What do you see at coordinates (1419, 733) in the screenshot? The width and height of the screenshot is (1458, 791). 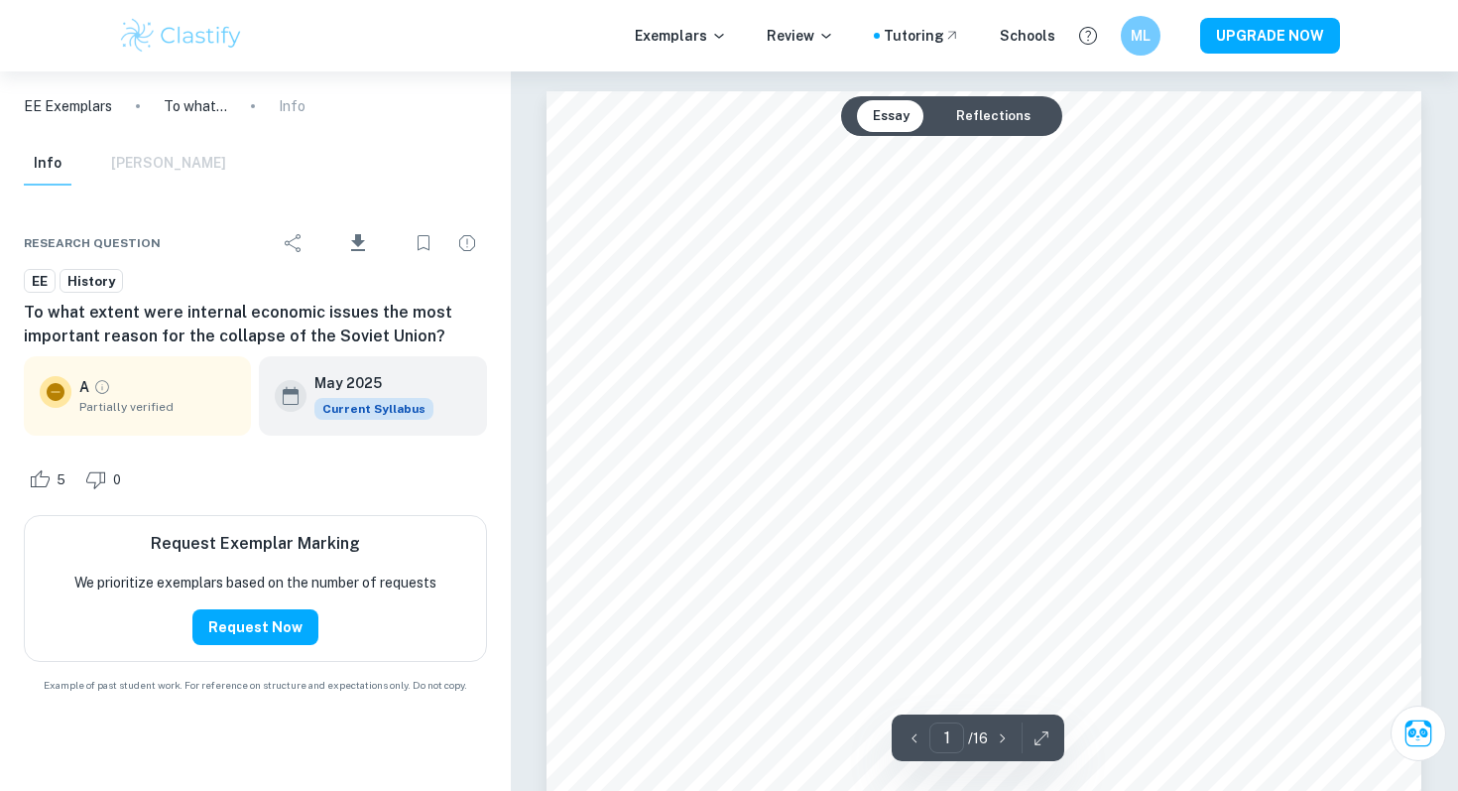 I see `button: Ask Clai` at bounding box center [1419, 733].